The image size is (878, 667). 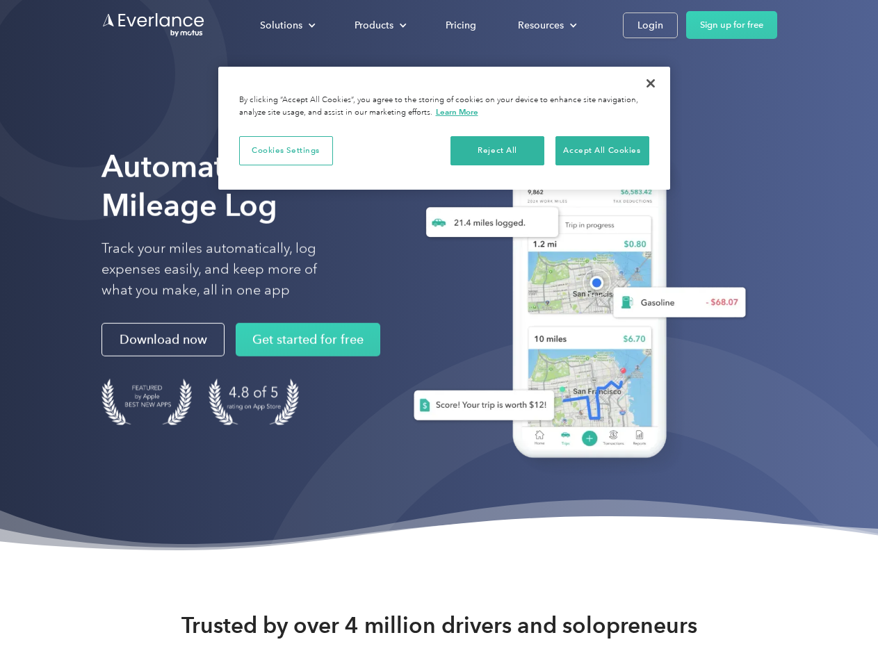 I want to click on div: Pricing, so click(x=461, y=25).